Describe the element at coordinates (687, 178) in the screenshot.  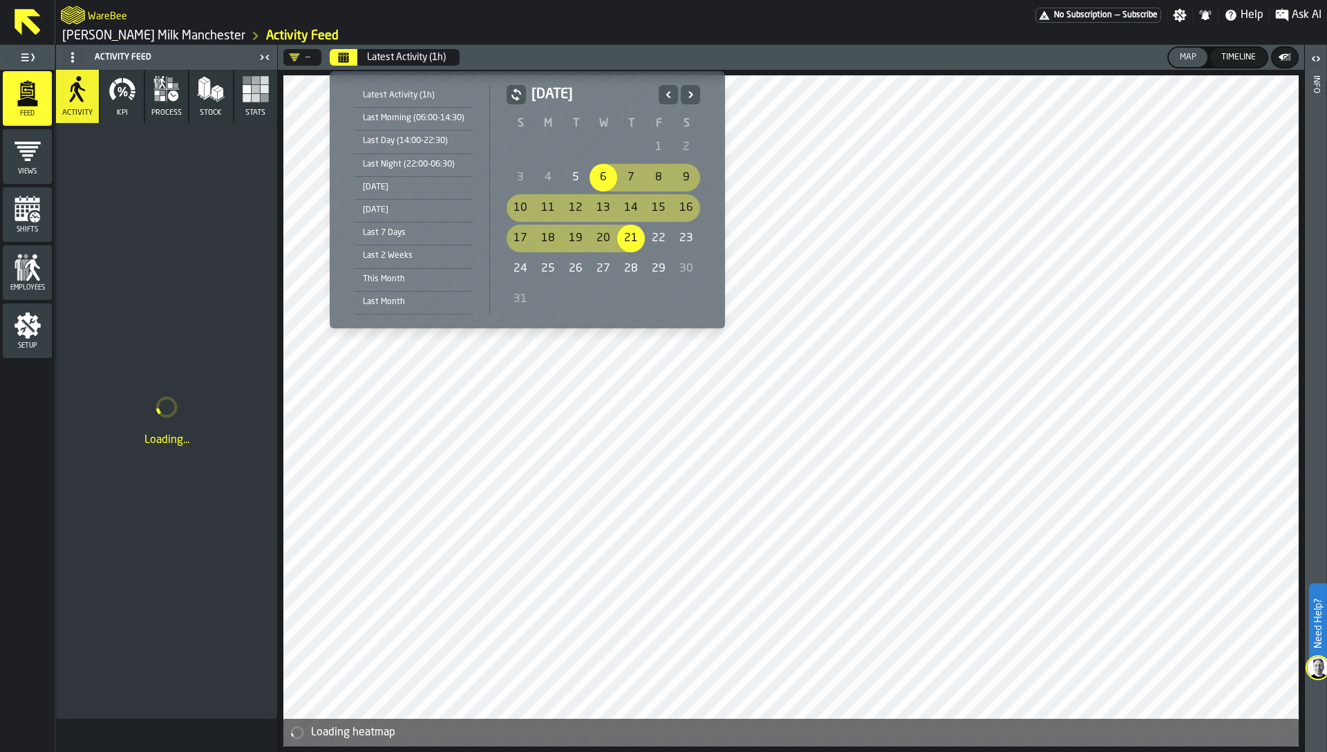
I see `div: Saturday, August 9, 2025 selected` at that location.